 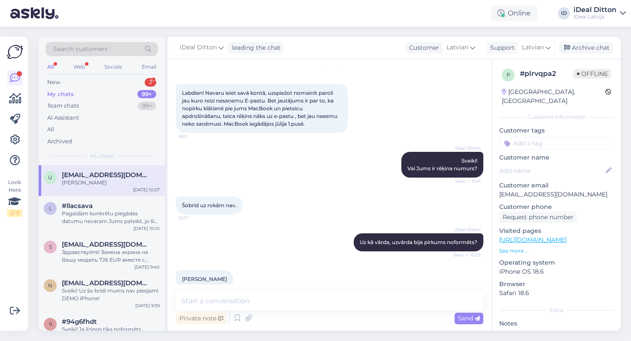 I want to click on p: Visited pages, so click(x=556, y=231).